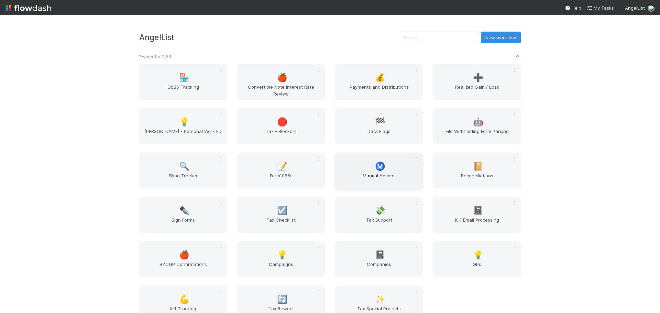 Image resolution: width=660 pixels, height=313 pixels. Describe the element at coordinates (379, 82) in the screenshot. I see `a: 💰Payments and Distributions` at that location.